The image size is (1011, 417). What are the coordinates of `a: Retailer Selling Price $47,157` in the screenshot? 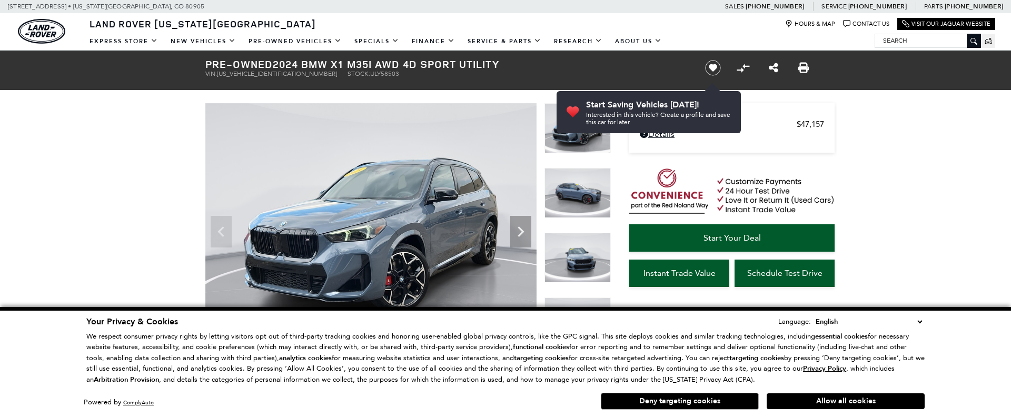 It's located at (732, 124).